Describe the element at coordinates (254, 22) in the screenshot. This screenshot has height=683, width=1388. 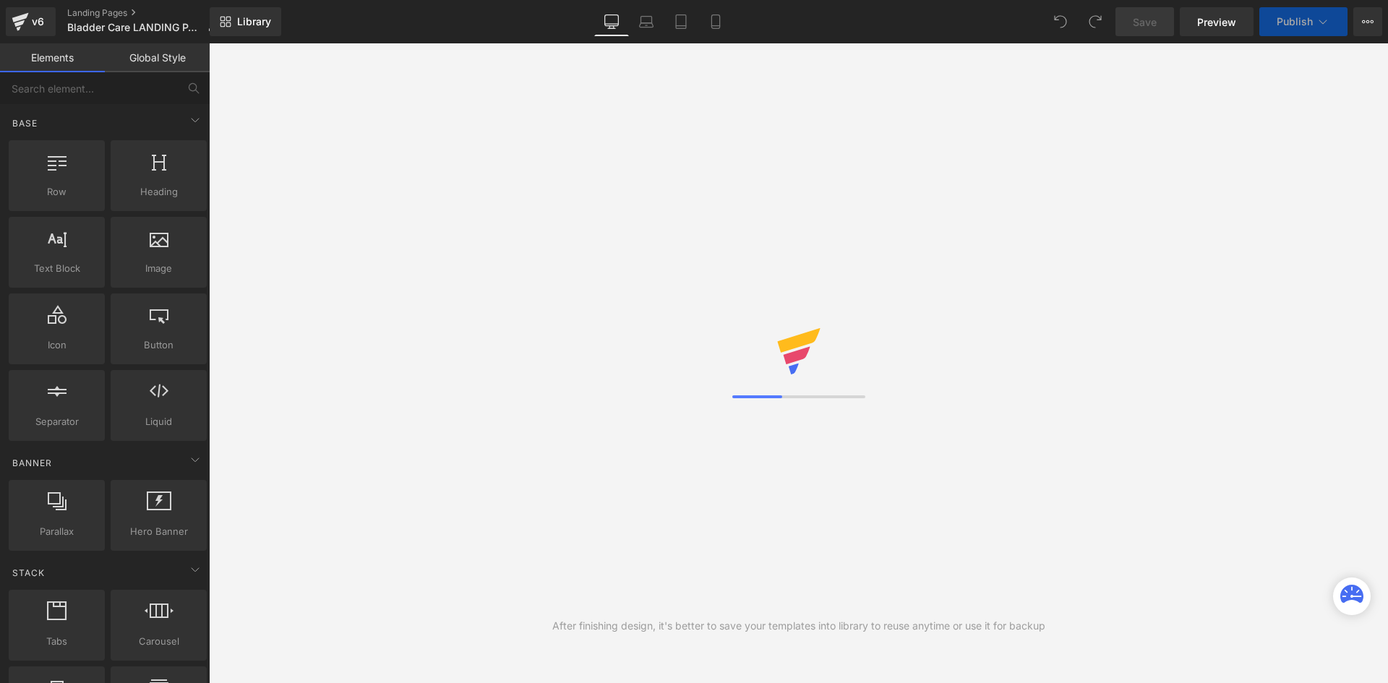
I see `span: Library` at that location.